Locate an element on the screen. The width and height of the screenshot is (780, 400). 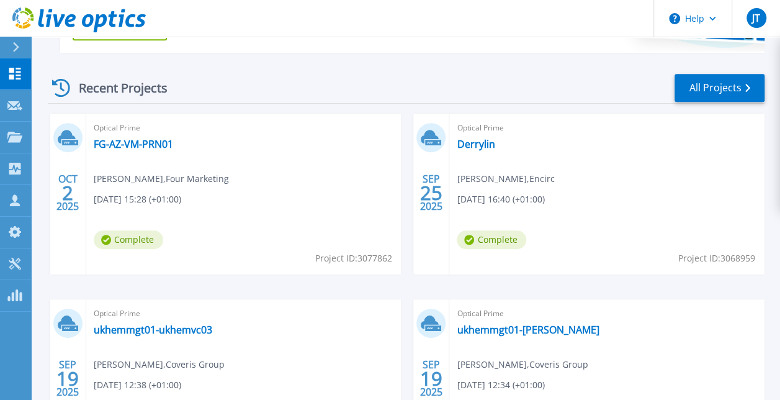
span: Project ID: 3077862 is located at coordinates (353, 258).